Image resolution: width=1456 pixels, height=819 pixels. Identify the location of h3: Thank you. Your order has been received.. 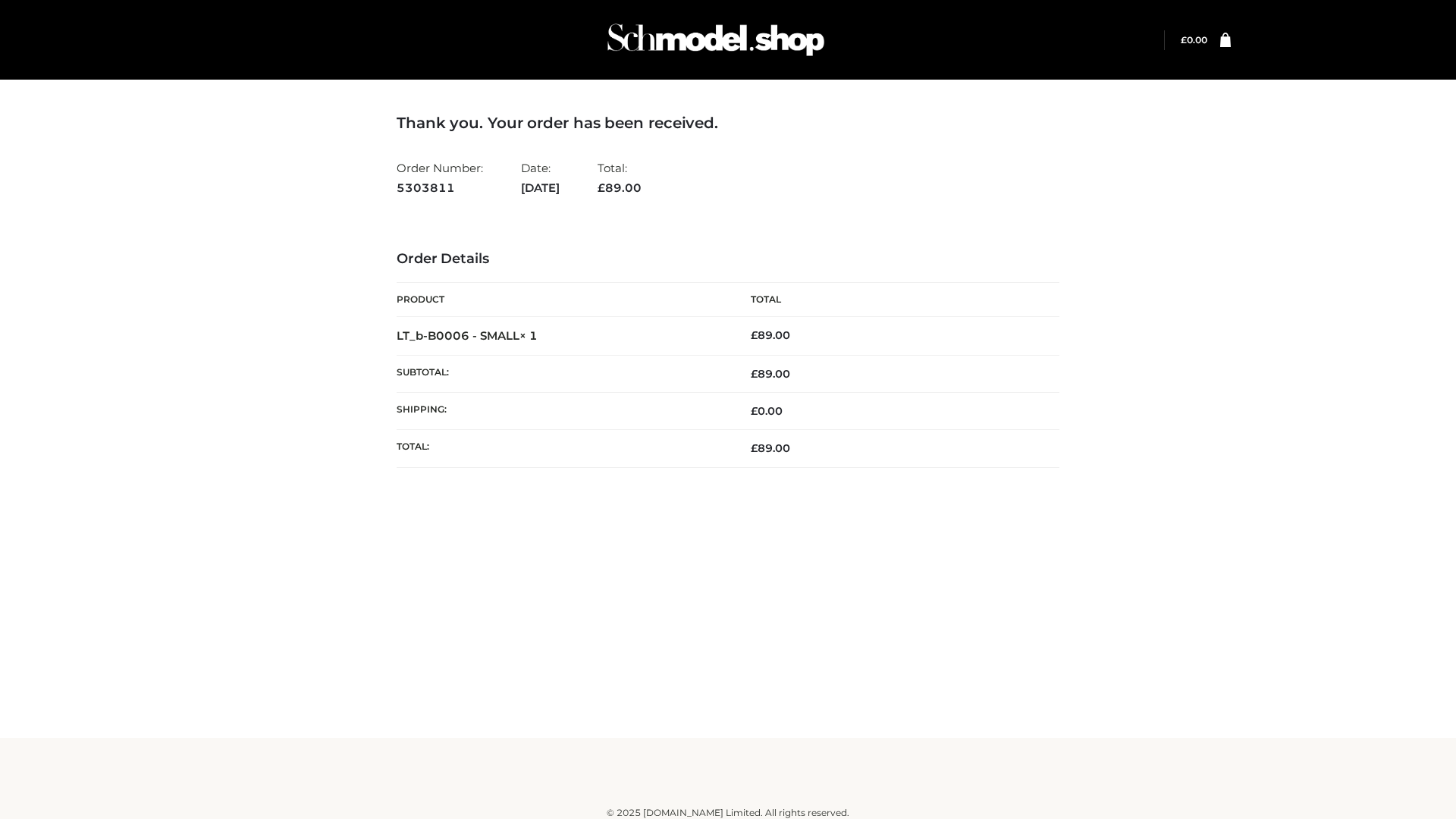
(728, 123).